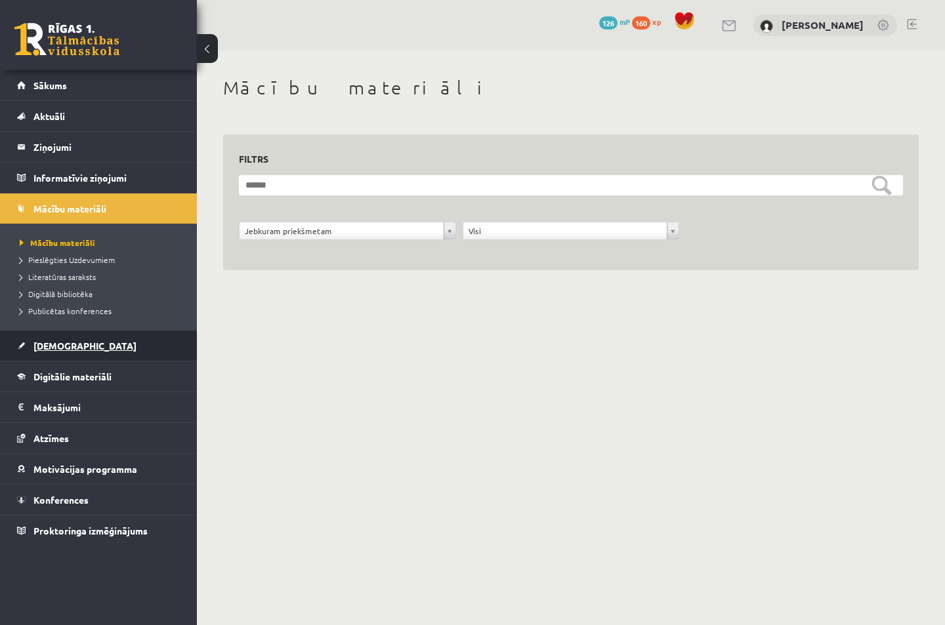 This screenshot has width=945, height=625. Describe the element at coordinates (107, 147) in the screenshot. I see `legend: Ziņojumi` at that location.